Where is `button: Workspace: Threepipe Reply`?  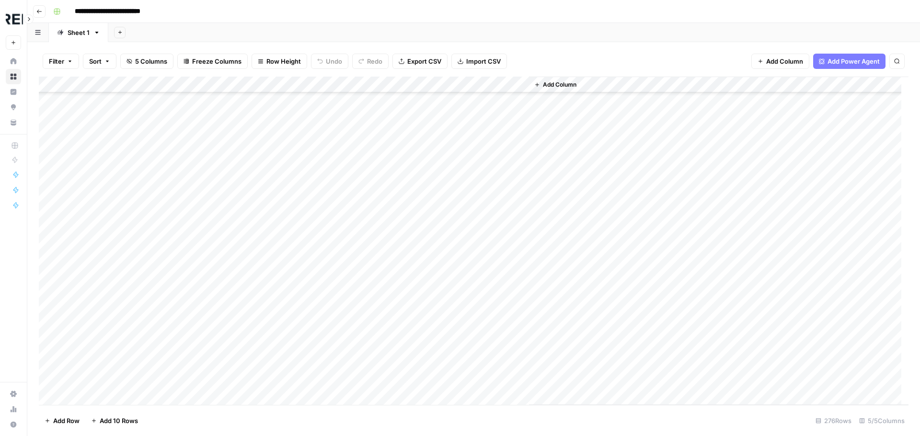 button: Workspace: Threepipe Reply is located at coordinates (13, 20).